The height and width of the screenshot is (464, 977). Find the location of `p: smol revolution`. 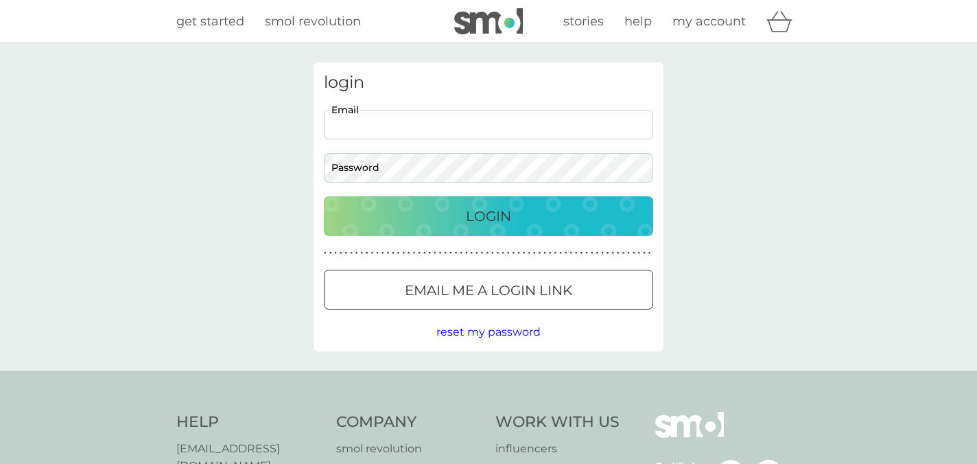

p: smol revolution is located at coordinates (409, 449).